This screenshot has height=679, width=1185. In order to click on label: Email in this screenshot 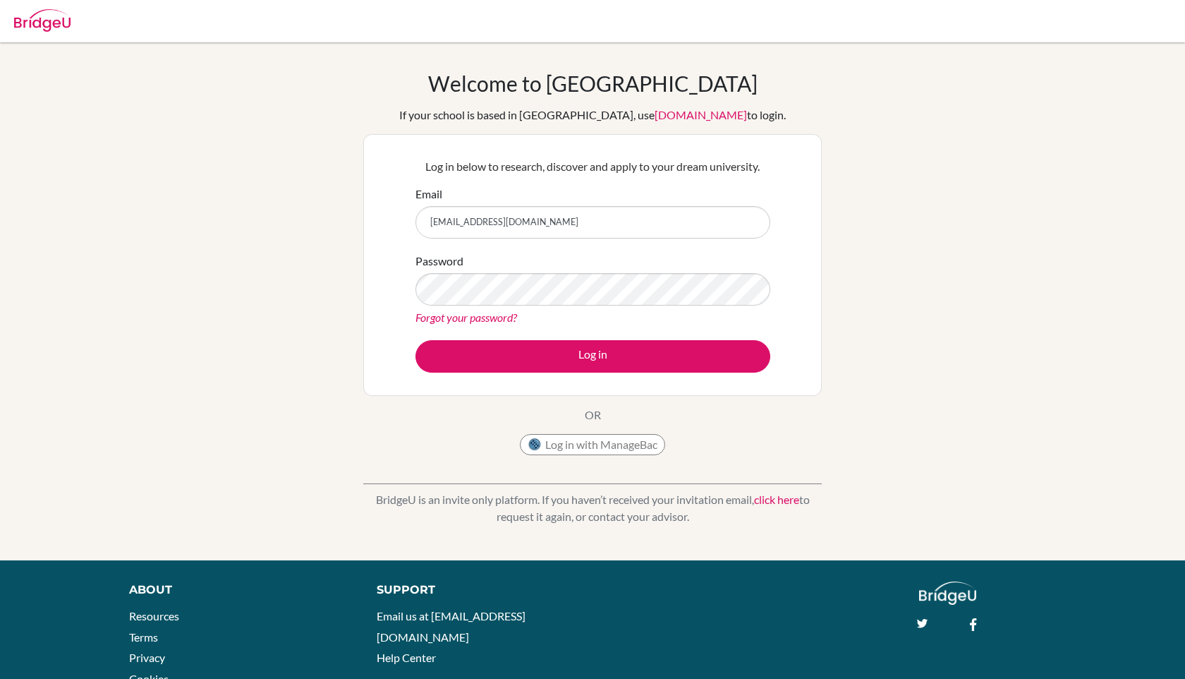, I will do `click(429, 194)`.